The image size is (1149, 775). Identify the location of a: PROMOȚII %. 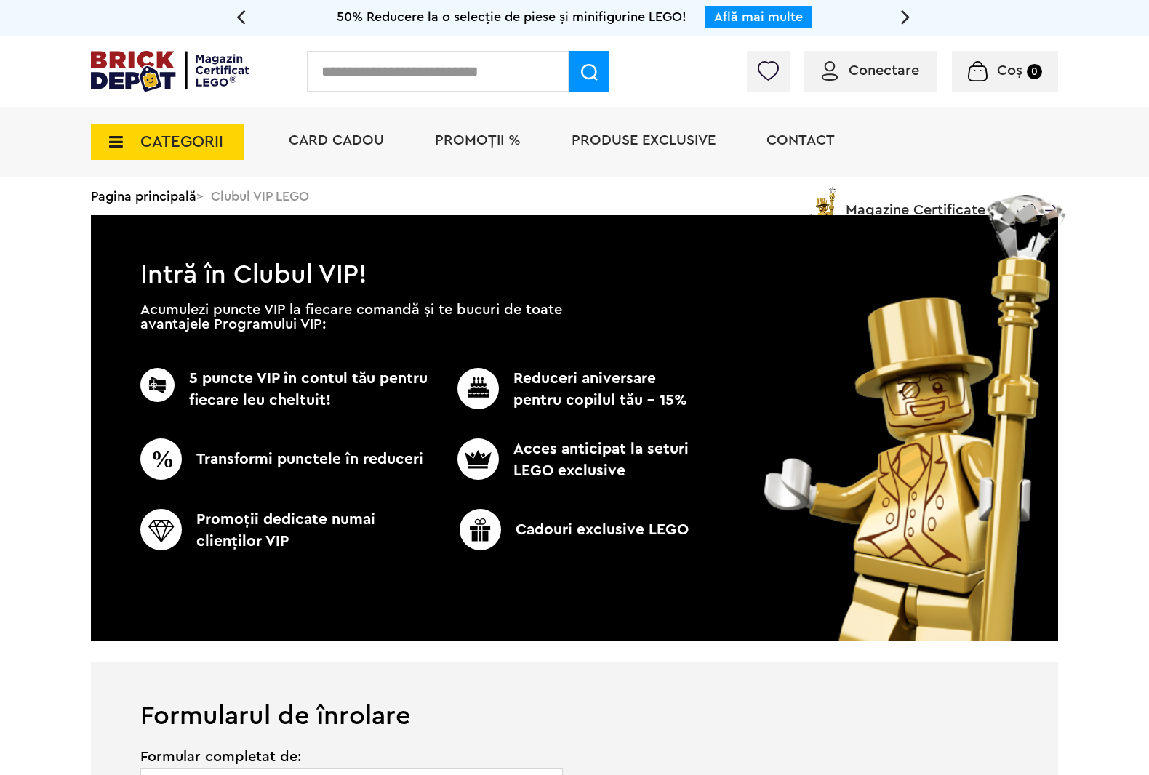
(478, 140).